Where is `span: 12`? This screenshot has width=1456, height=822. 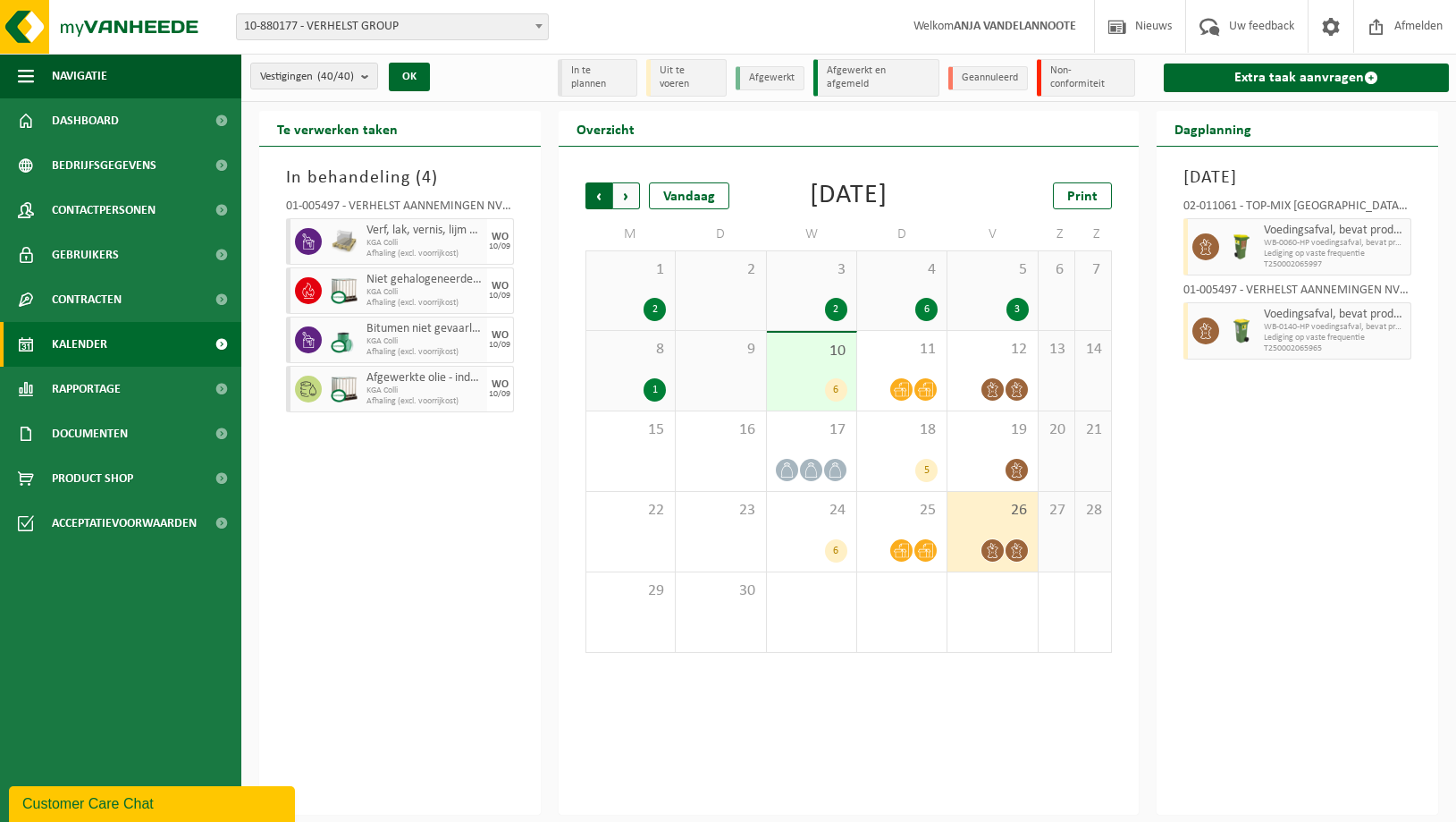
span: 12 is located at coordinates (992, 349).